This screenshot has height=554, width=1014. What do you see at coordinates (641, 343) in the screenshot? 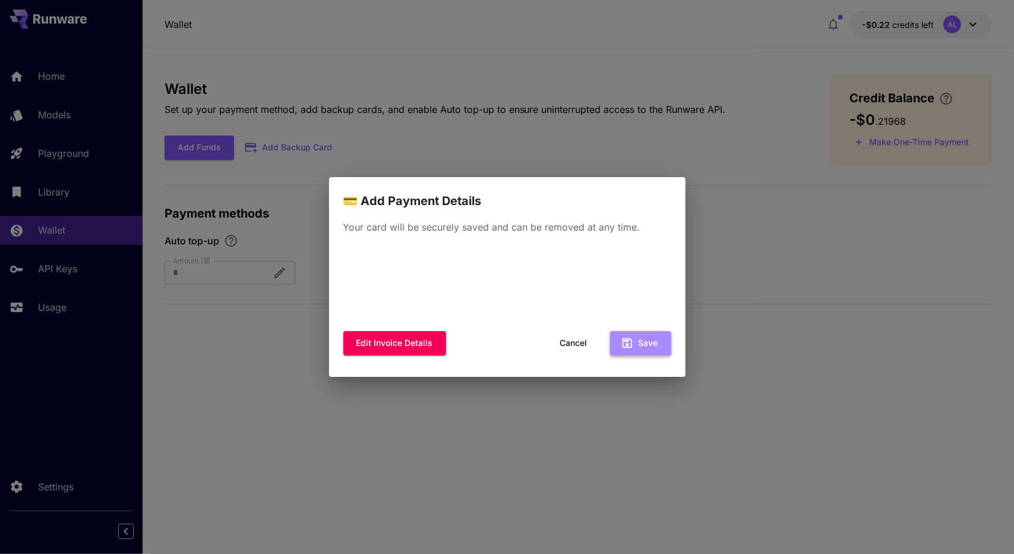
I see `button: Save` at bounding box center [641, 343].